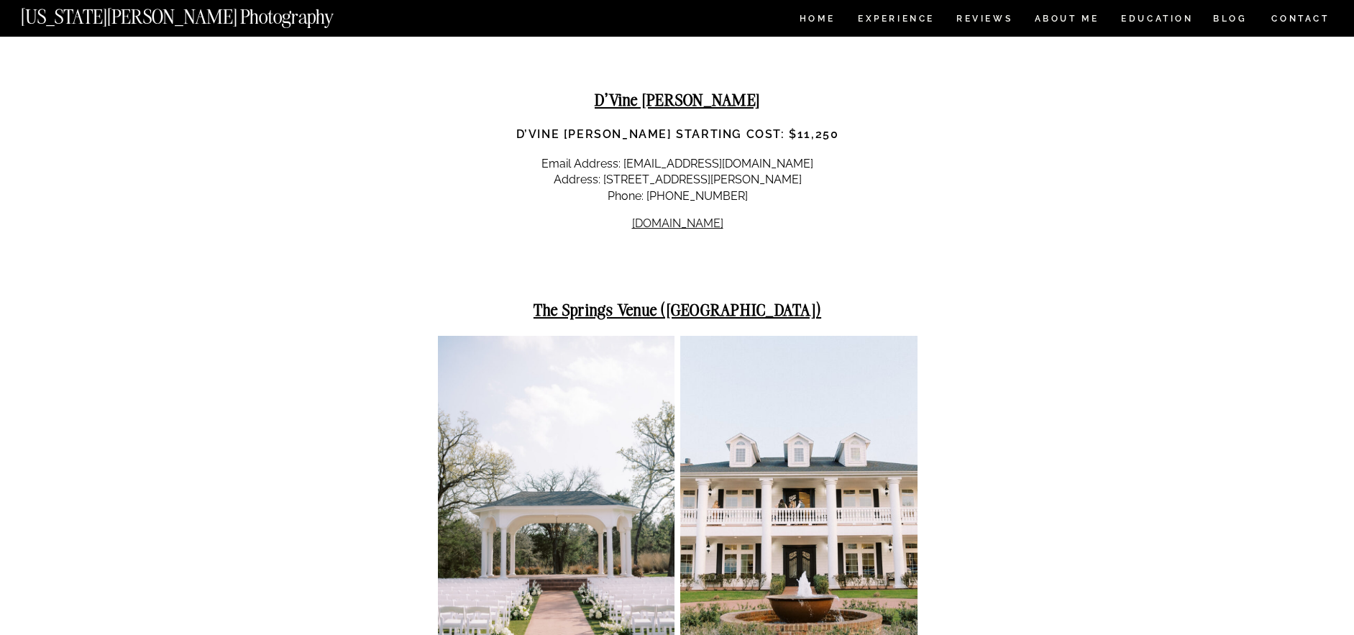 The height and width of the screenshot is (635, 1354). I want to click on nav: ABOUT ME, so click(1066, 20).